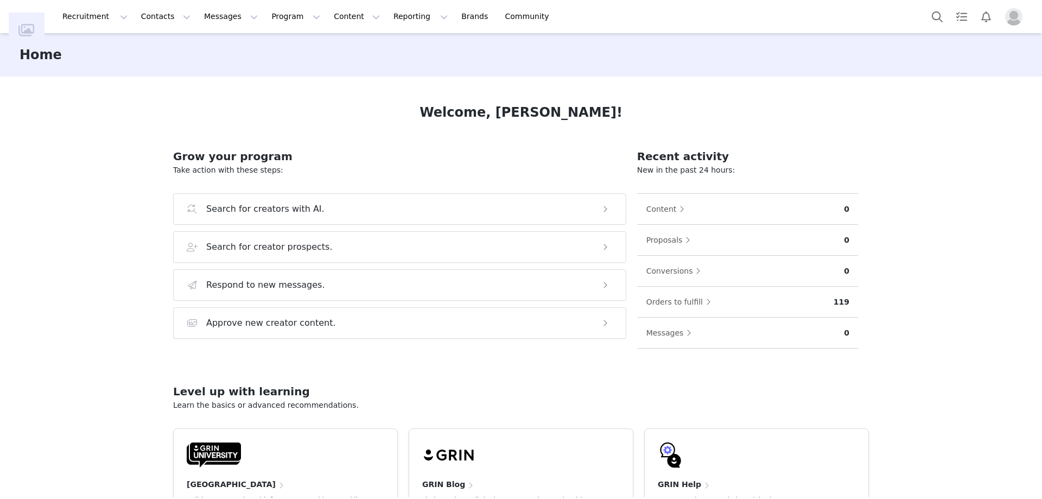 This screenshot has width=1042, height=499. Describe the element at coordinates (671, 240) in the screenshot. I see `button: Proposals` at that location.